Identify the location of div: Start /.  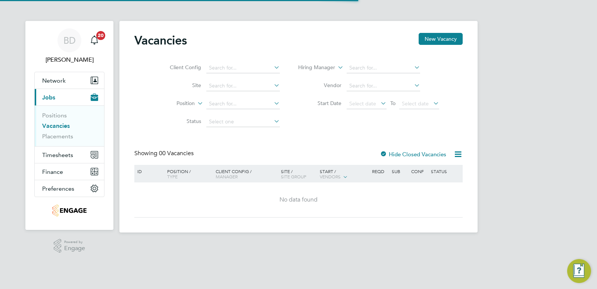
(344, 174).